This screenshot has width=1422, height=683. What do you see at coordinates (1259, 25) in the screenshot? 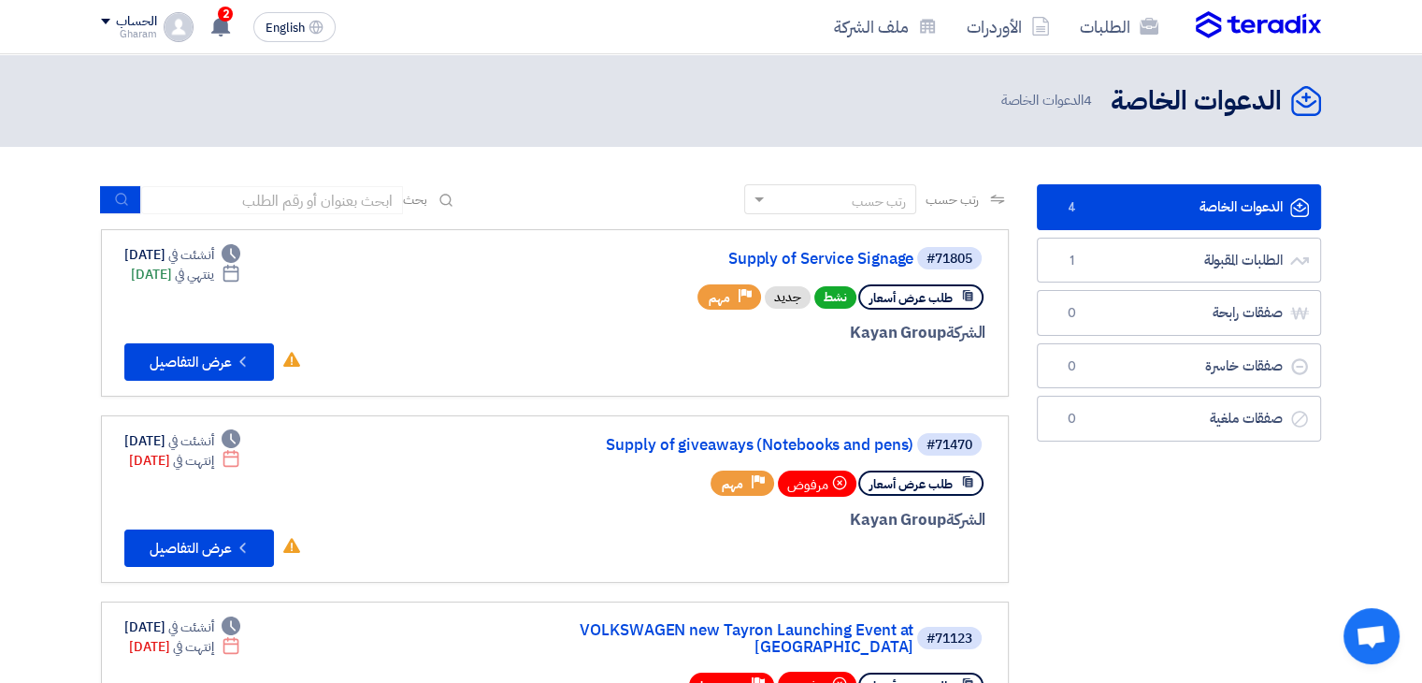
I see `img: Teradix logo` at bounding box center [1259, 25].